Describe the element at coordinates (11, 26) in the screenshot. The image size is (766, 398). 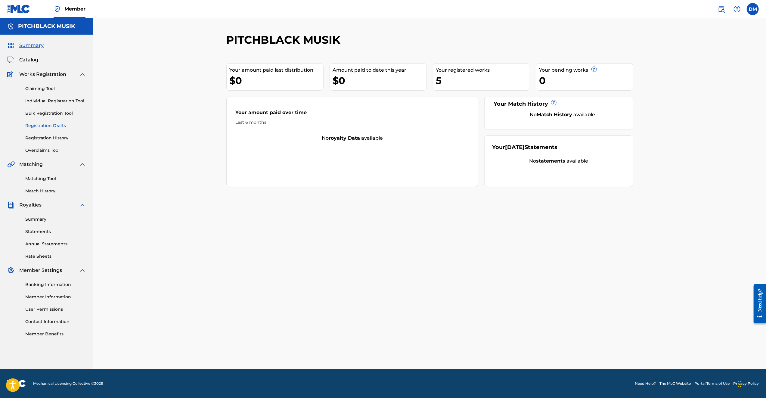
I see `img: Accounts` at that location.